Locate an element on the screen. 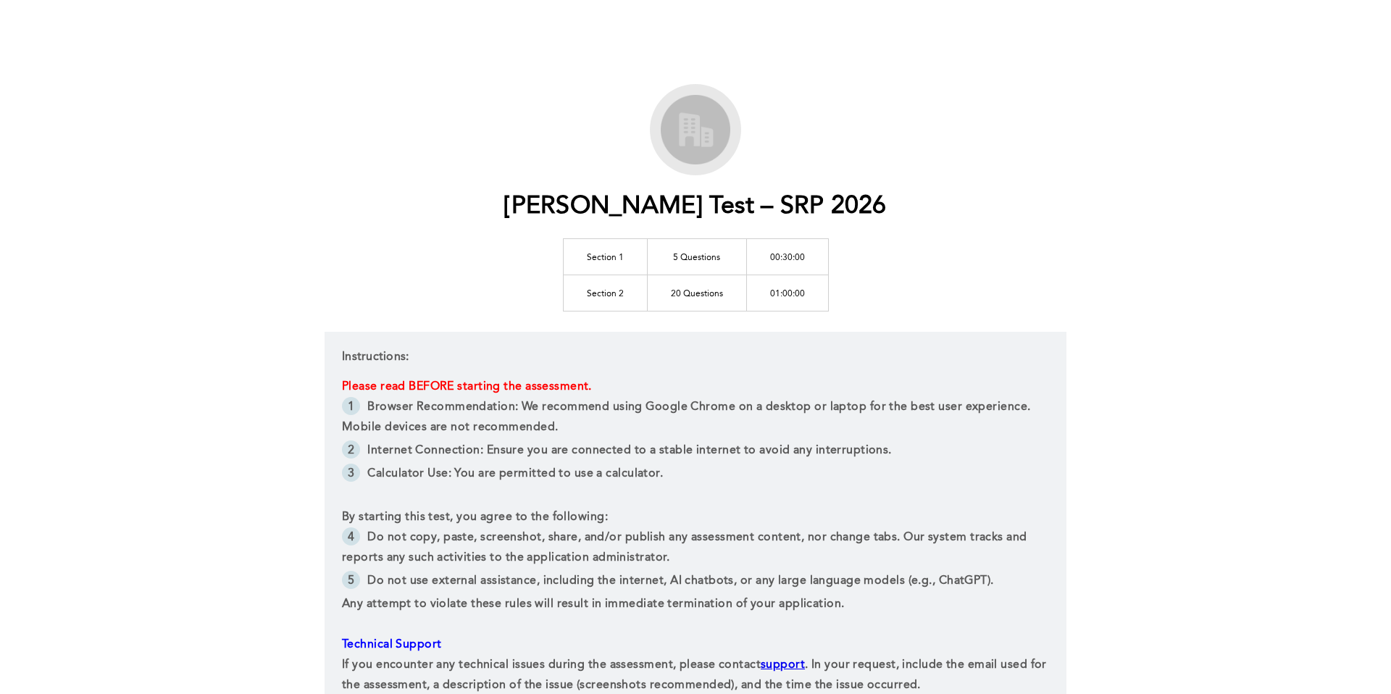  span: Do not use external assistance, including the internet, AI chatbots, or any large language models... is located at coordinates (680, 581).